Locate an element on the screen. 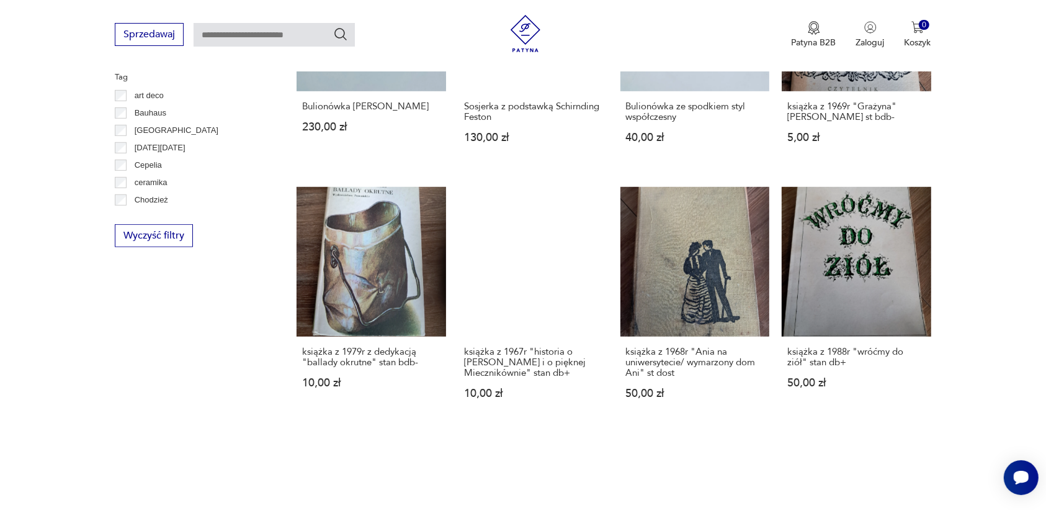 The height and width of the screenshot is (510, 1046). img: Patyna - sklep z meblami i dekoracjami vintage is located at coordinates (526, 34).